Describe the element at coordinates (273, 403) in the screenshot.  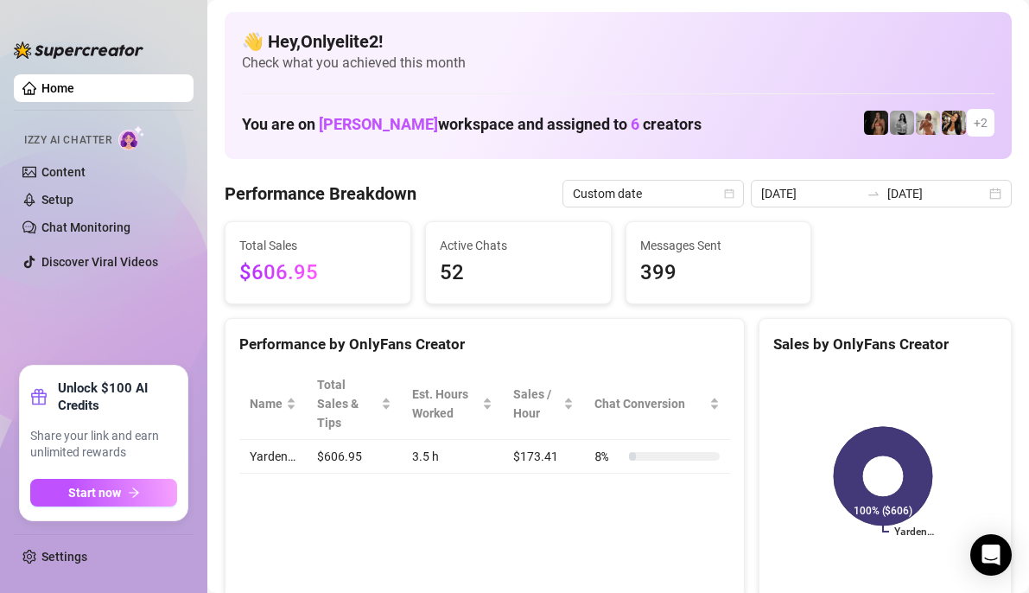
I see `th: Name` at that location.